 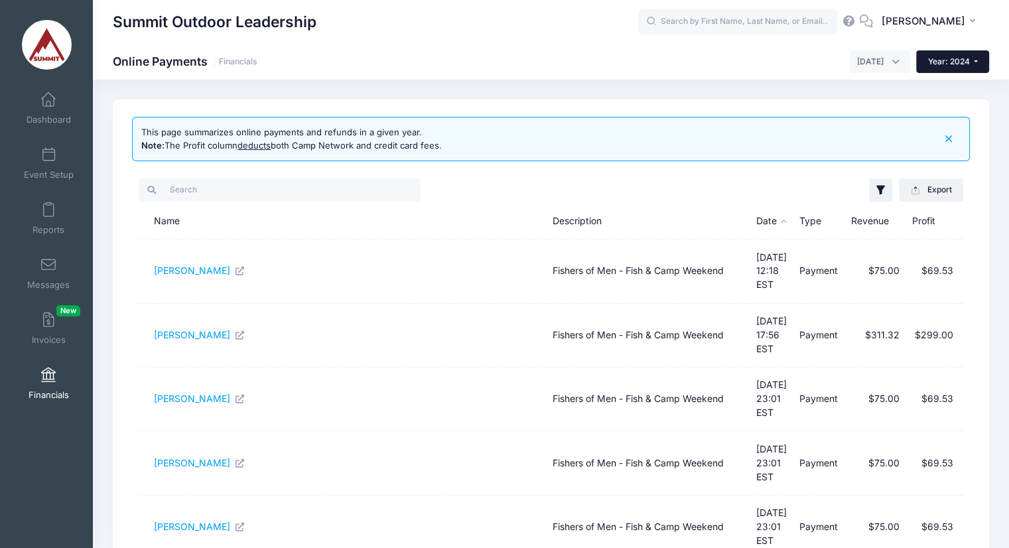 I want to click on h1: Online Payments, so click(x=185, y=61).